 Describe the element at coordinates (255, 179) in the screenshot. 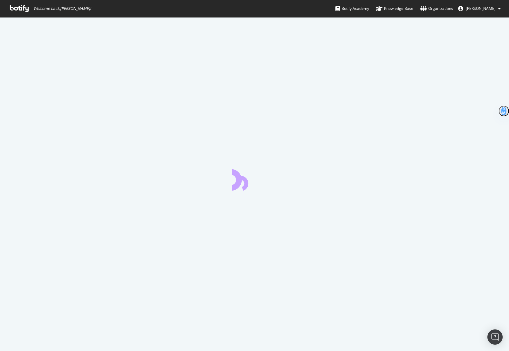

I see `div: animation` at that location.